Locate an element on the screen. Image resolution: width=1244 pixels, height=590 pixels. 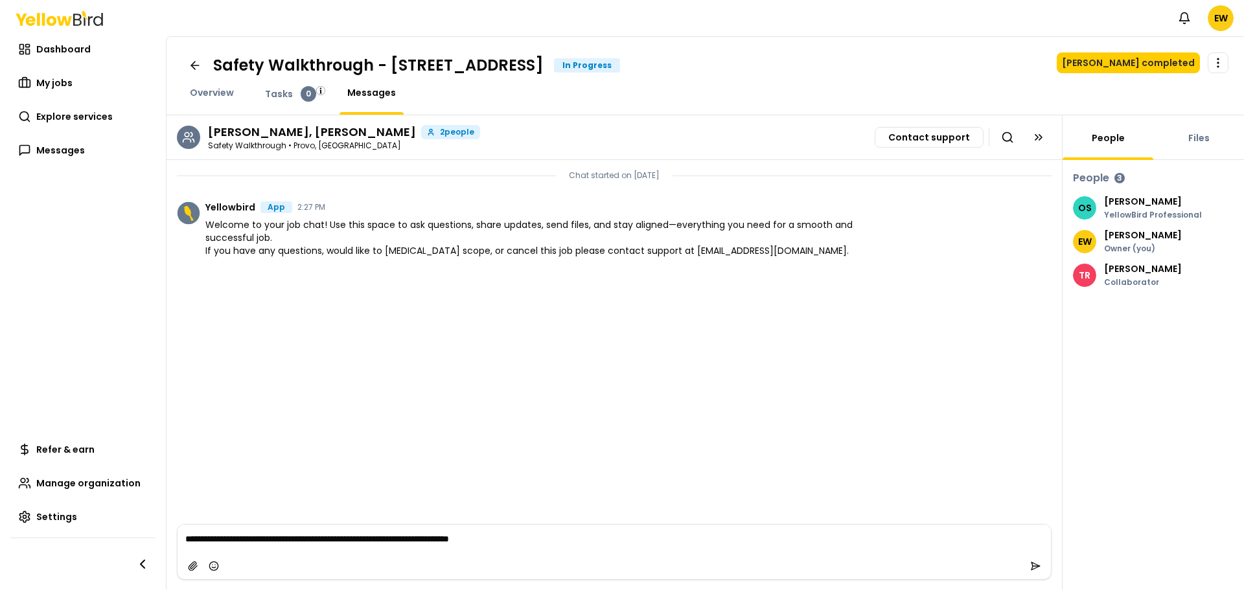
span: Settings is located at coordinates (56, 517).